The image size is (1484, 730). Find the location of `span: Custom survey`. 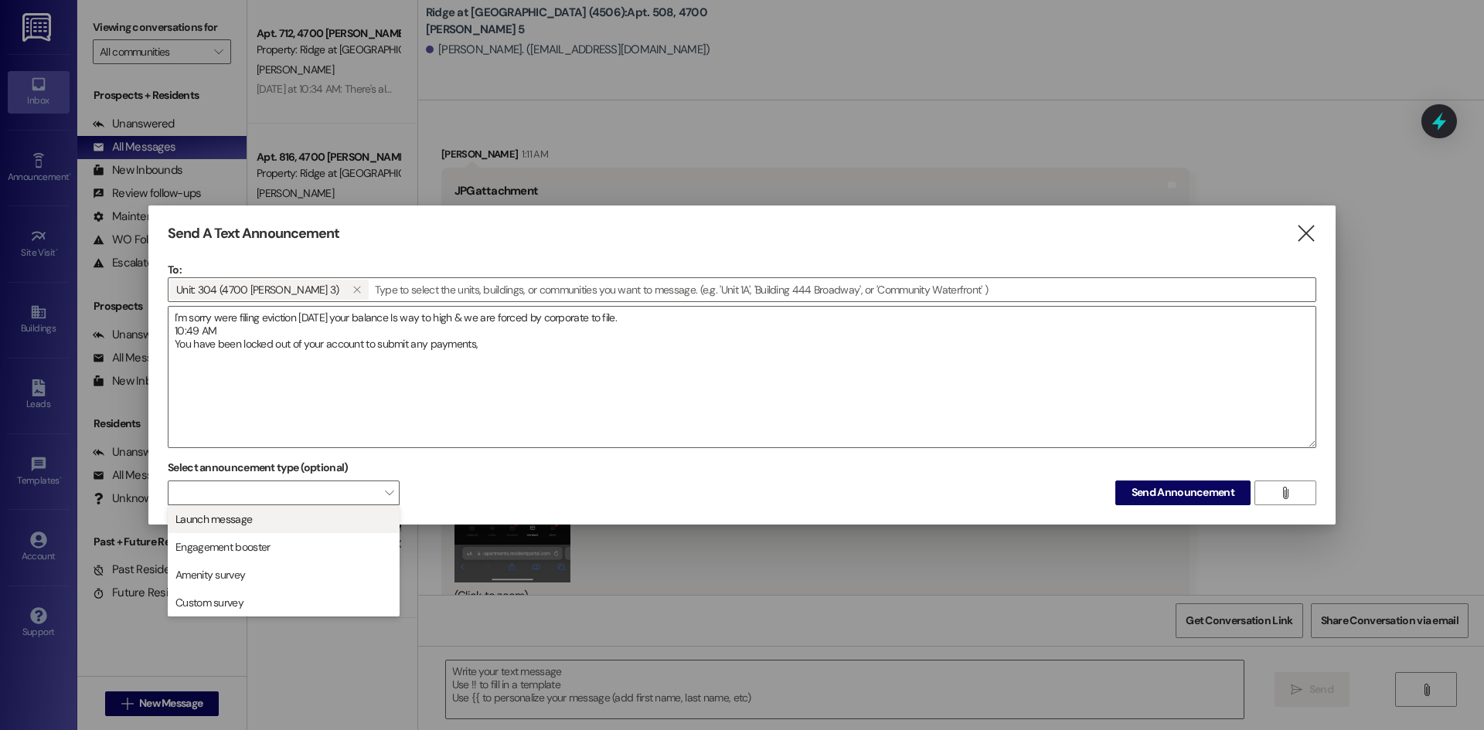

span: Custom survey is located at coordinates (209, 603).